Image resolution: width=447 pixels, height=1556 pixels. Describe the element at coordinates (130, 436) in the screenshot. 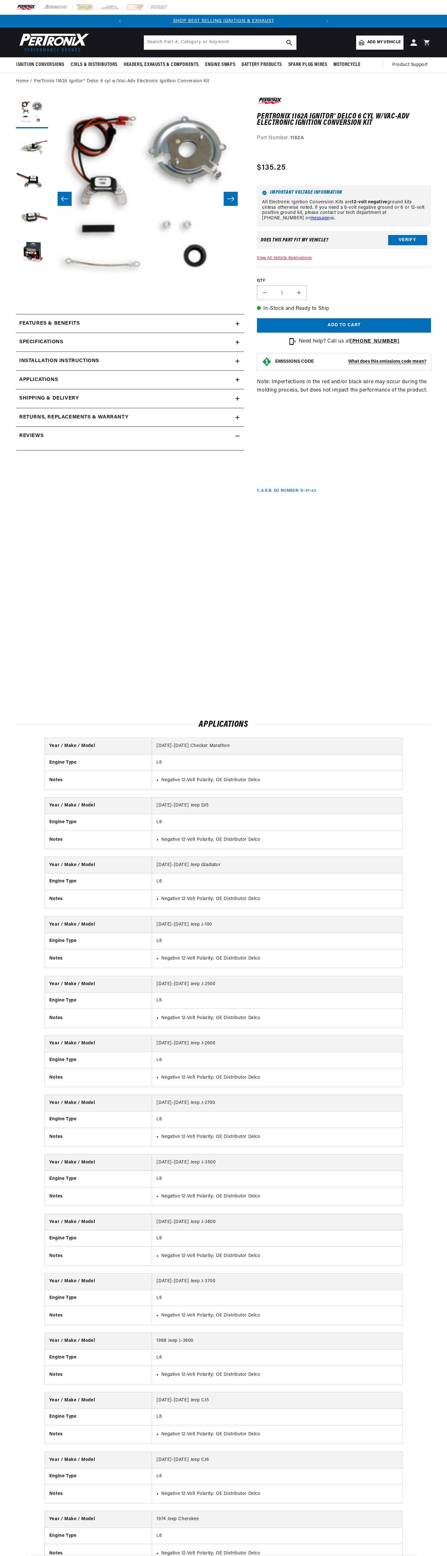

I see `summary: Reviews` at that location.